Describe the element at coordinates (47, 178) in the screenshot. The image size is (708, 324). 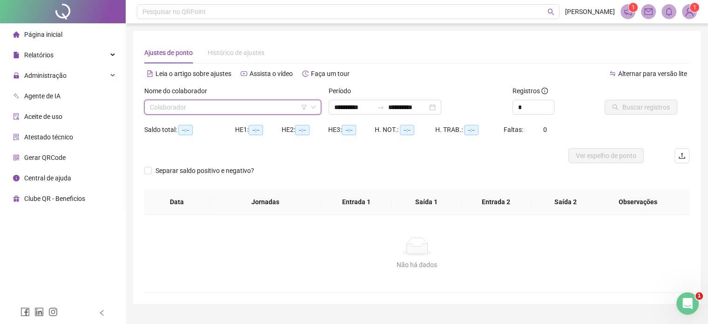
I see `span: Central de ajuda` at that location.